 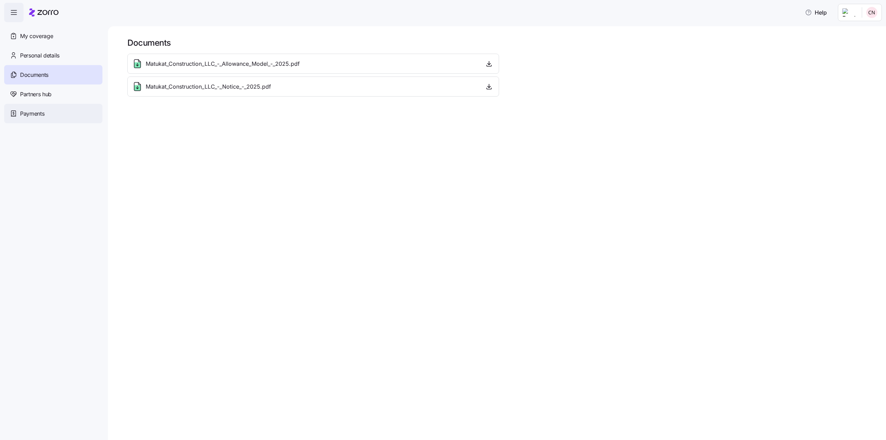 I want to click on a: Partners hub, so click(x=53, y=94).